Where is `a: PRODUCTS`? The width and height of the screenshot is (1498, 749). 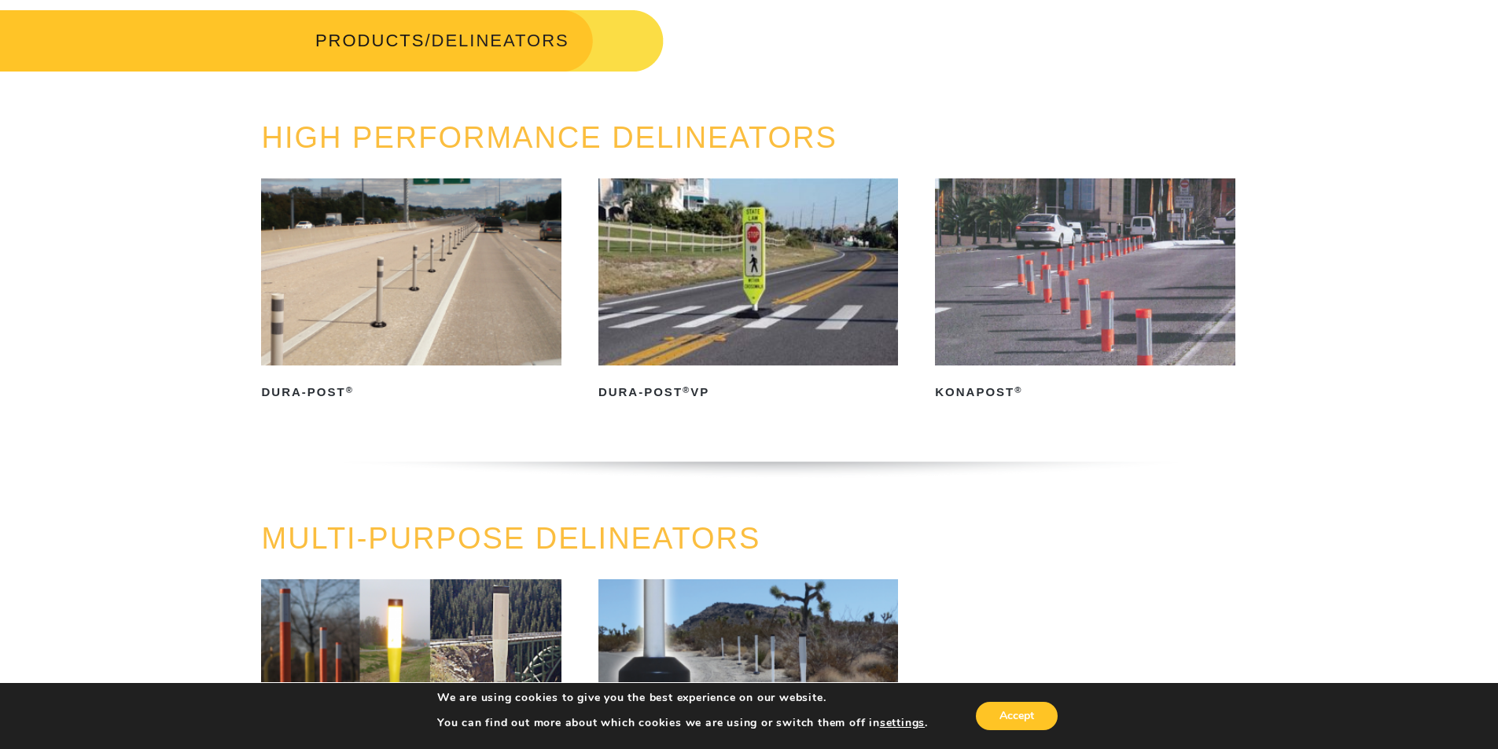 a: PRODUCTS is located at coordinates (370, 40).